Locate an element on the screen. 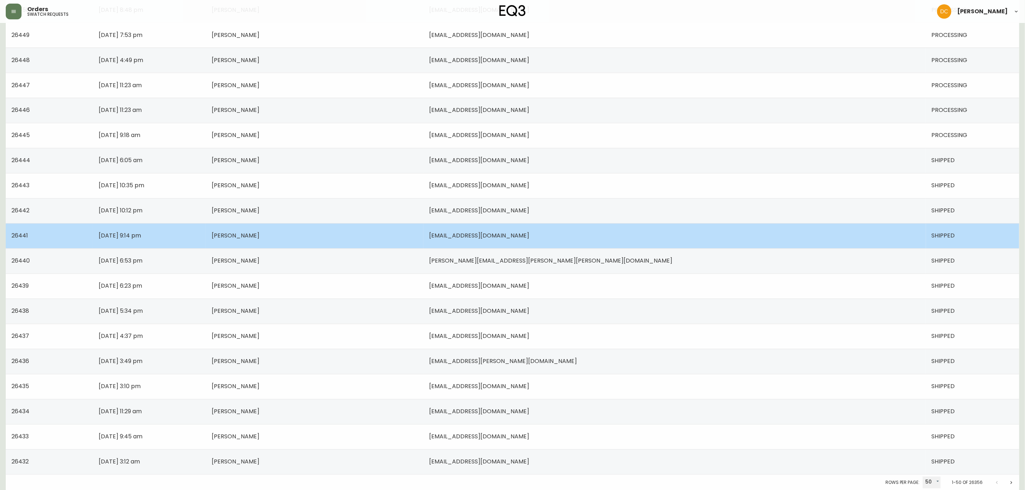  span: 26434 is located at coordinates (20, 412).